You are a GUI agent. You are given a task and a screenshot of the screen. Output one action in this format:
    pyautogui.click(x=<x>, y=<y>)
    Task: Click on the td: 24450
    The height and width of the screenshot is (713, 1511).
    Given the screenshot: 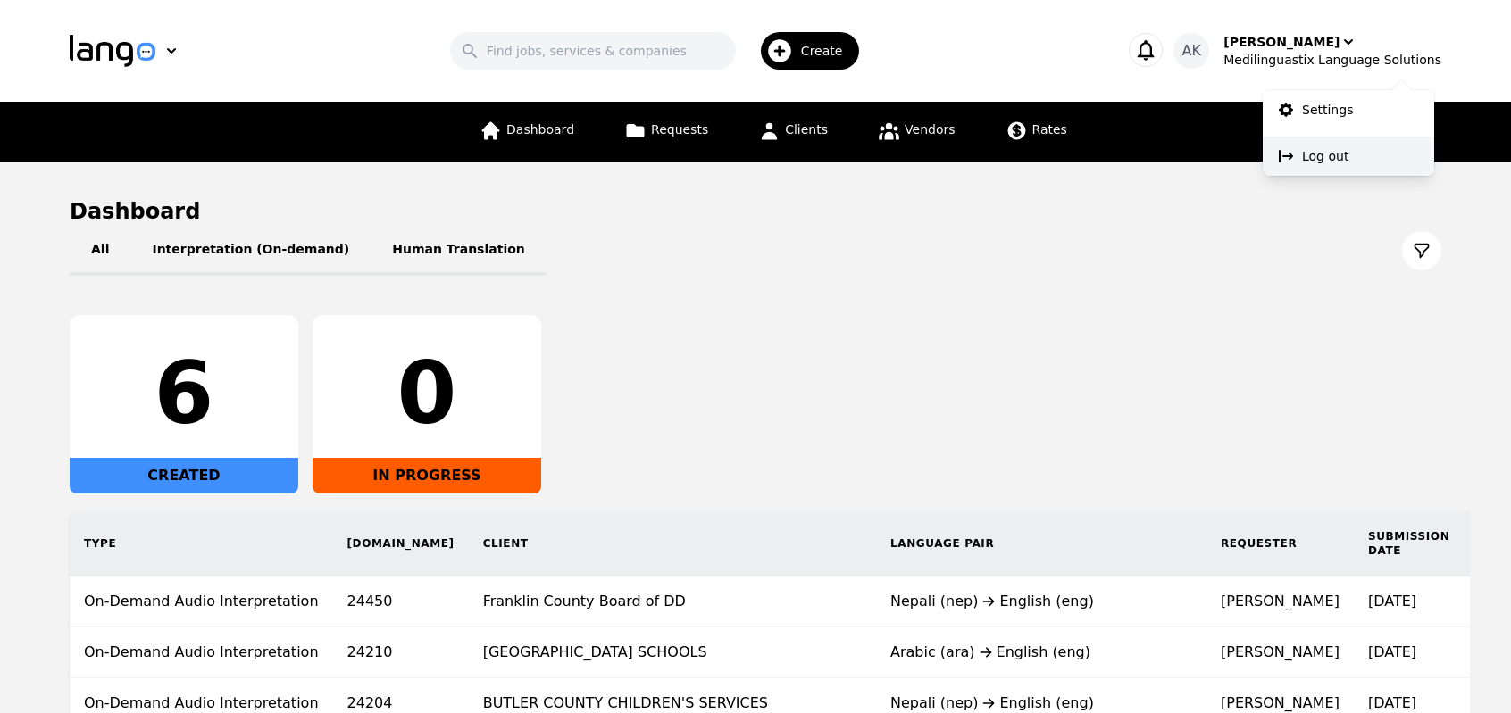 What is the action you would take?
    pyautogui.click(x=401, y=602)
    